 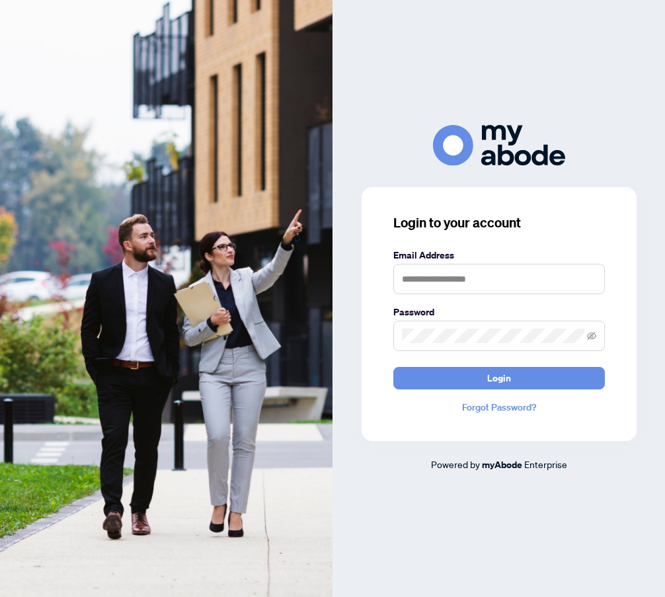 I want to click on span: Powered by, so click(x=455, y=464).